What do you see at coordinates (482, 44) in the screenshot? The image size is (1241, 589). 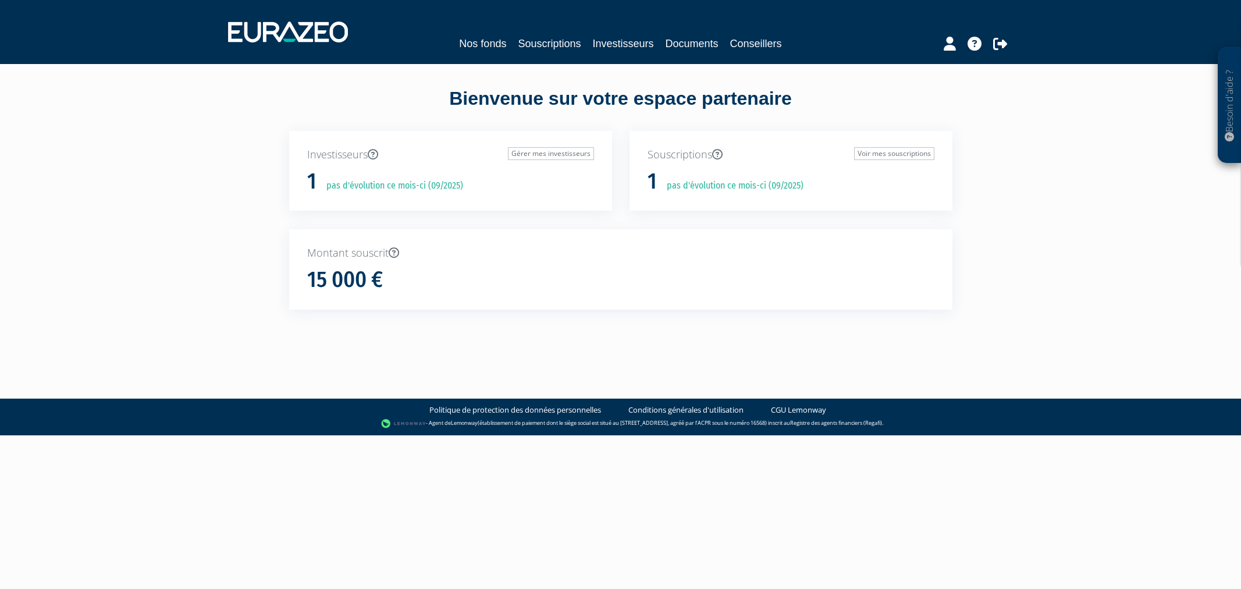 I see `a: Nos fonds` at bounding box center [482, 44].